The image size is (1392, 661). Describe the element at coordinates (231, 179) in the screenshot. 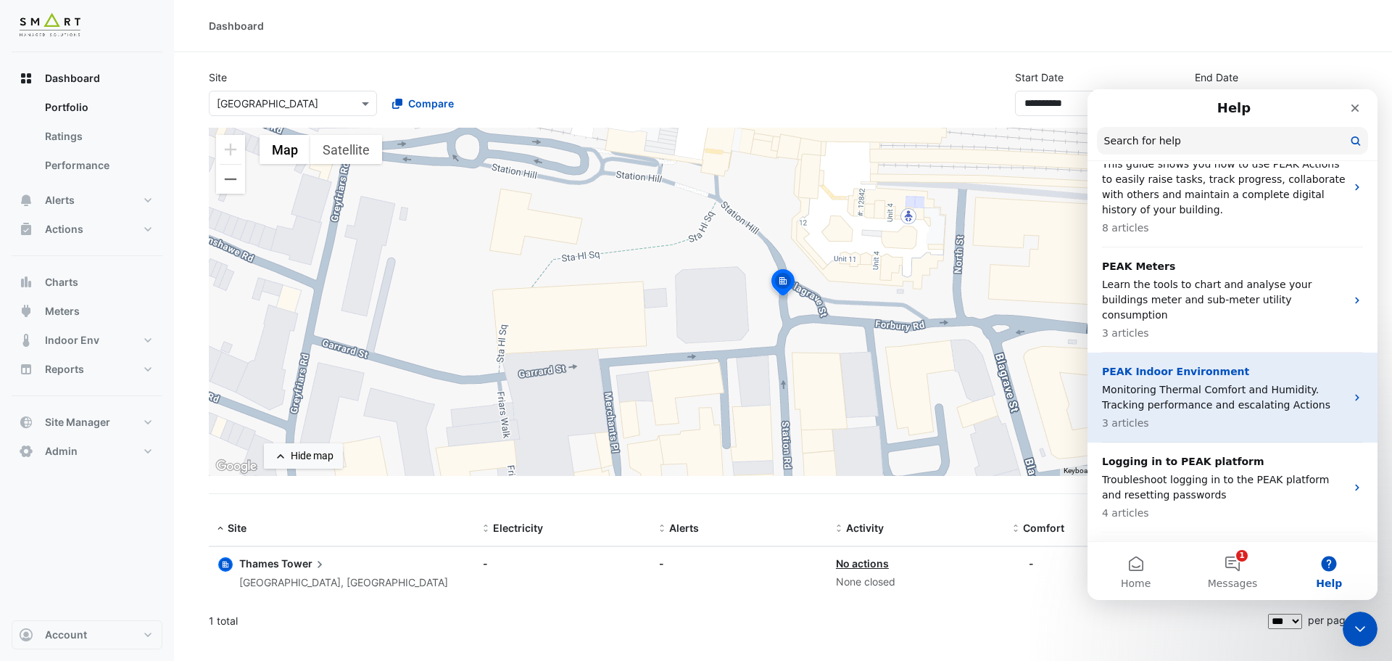

I see `button: Zoom out` at that location.